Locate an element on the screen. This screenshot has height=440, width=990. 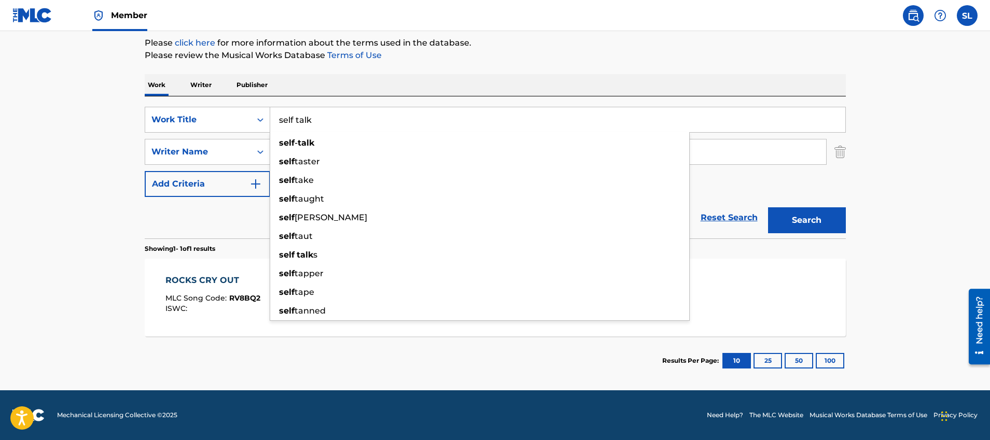
span: s is located at coordinates (315, 255).